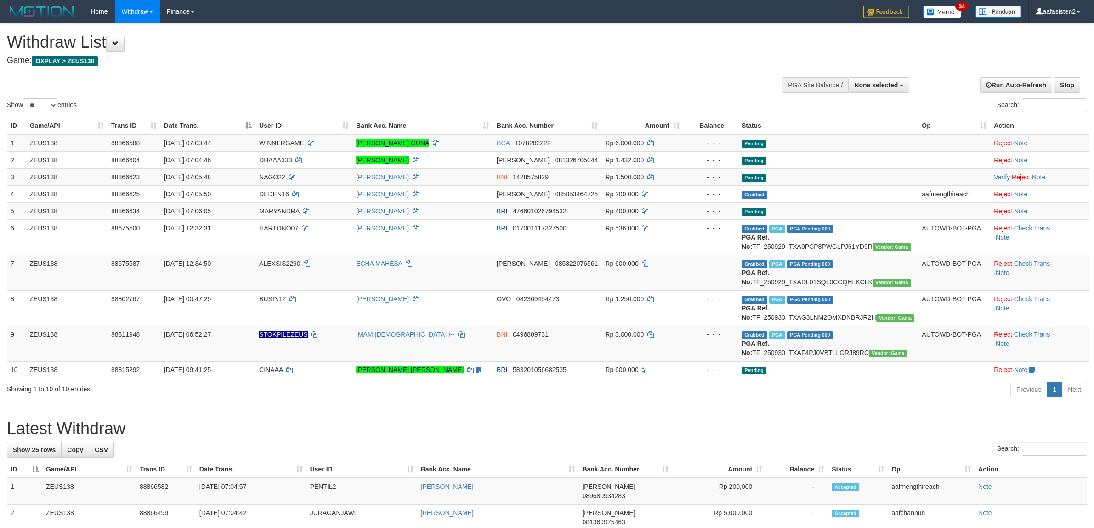 Image resolution: width=1094 pixels, height=528 pixels. What do you see at coordinates (364, 42) in the screenshot?
I see `h1: Withdraw List` at bounding box center [364, 42].